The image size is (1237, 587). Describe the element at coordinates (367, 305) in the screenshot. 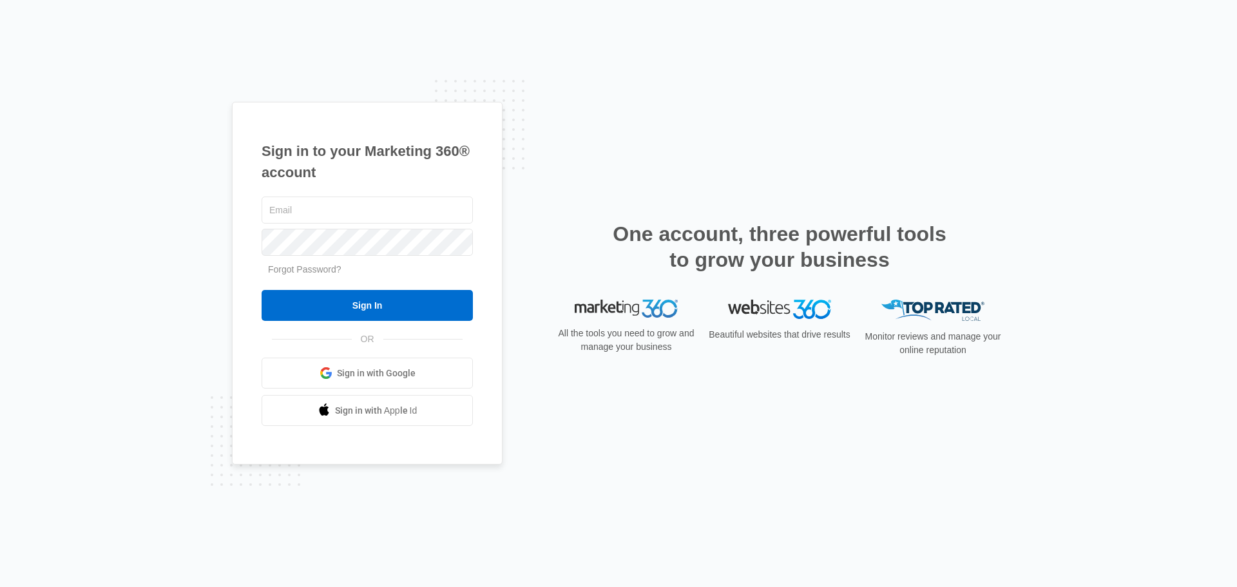

I see `input: Sign In` at that location.